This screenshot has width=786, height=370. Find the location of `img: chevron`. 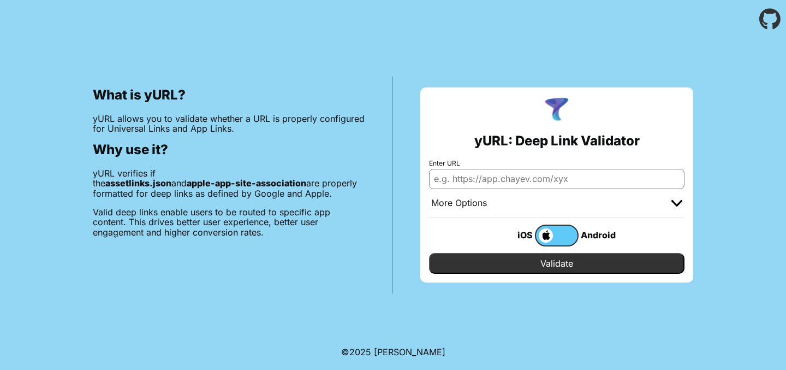

img: chevron is located at coordinates (677, 203).